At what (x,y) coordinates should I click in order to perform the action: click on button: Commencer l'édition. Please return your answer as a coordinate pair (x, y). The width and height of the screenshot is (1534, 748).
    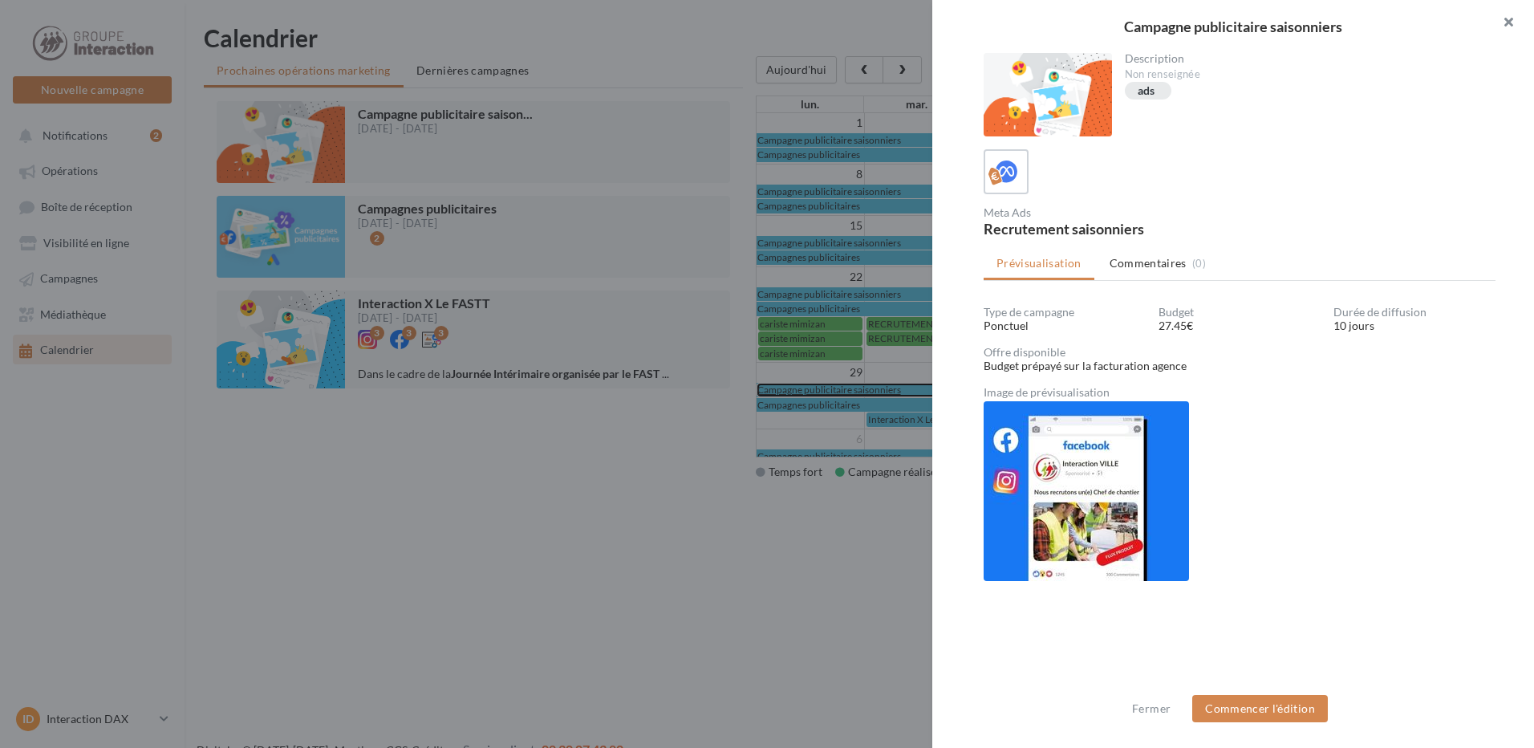
    Looking at the image, I should click on (1259, 708).